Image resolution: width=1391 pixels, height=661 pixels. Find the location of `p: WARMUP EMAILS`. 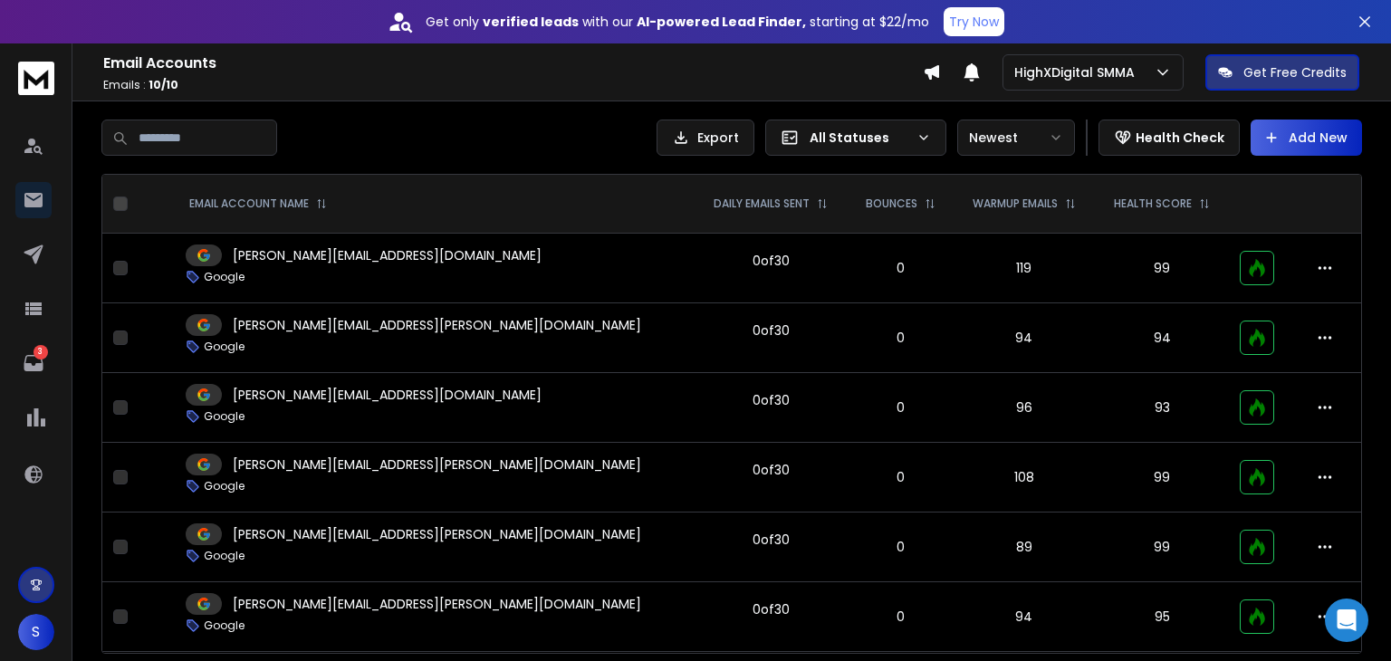

p: WARMUP EMAILS is located at coordinates (1015, 204).